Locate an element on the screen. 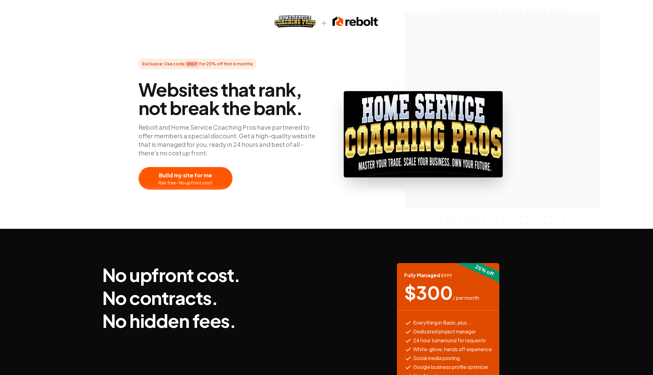  span: Social media posting is located at coordinates (436, 358).